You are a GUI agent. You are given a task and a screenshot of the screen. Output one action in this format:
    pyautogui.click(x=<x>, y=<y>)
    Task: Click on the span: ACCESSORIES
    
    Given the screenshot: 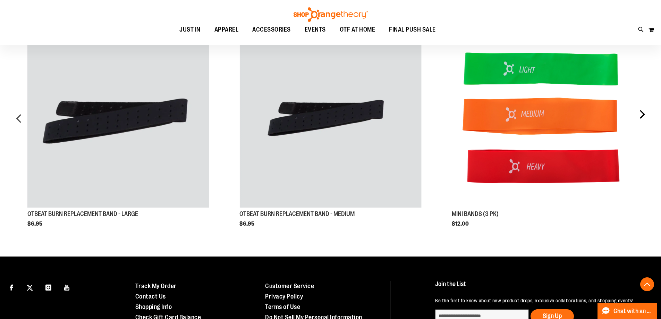 What is the action you would take?
    pyautogui.click(x=271, y=30)
    